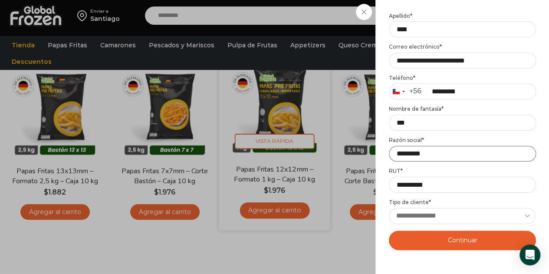 This screenshot has height=274, width=549. What do you see at coordinates (462, 240) in the screenshot?
I see `button: Continuar` at bounding box center [462, 240].